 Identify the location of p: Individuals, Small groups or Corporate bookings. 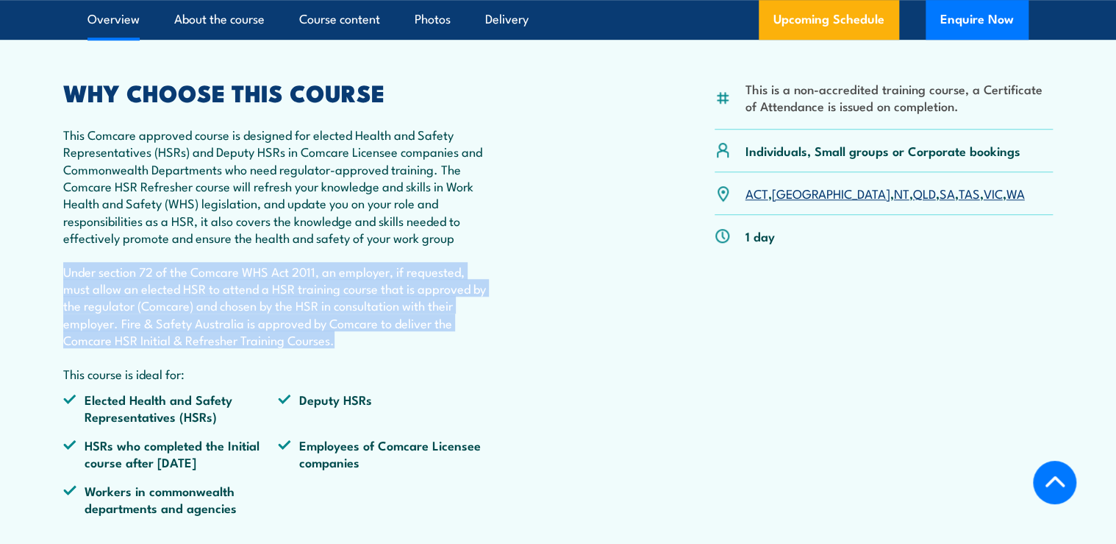
(883, 150).